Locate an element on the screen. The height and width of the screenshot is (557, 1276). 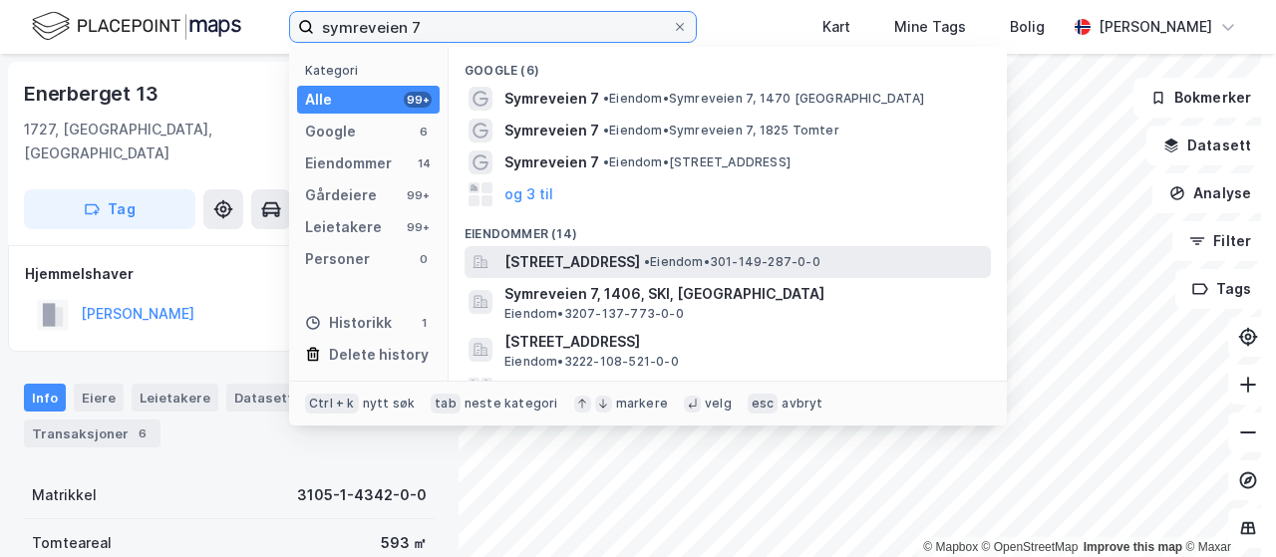
div: Tomteareal is located at coordinates (72, 543).